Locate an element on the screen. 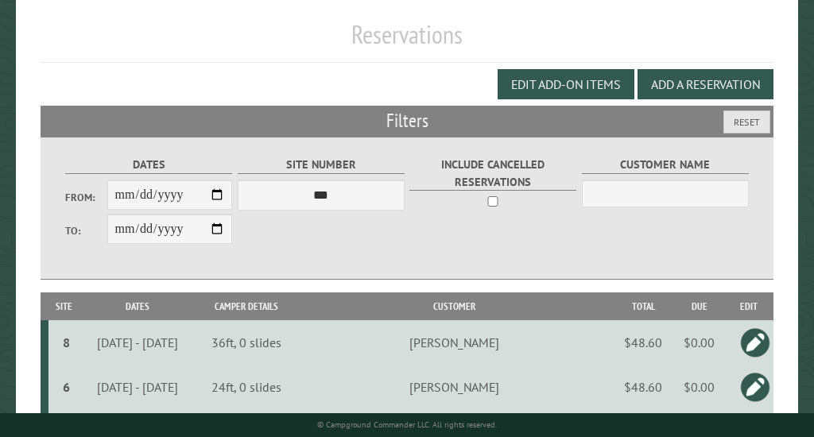 The width and height of the screenshot is (814, 437). label: To: is located at coordinates (86, 230).